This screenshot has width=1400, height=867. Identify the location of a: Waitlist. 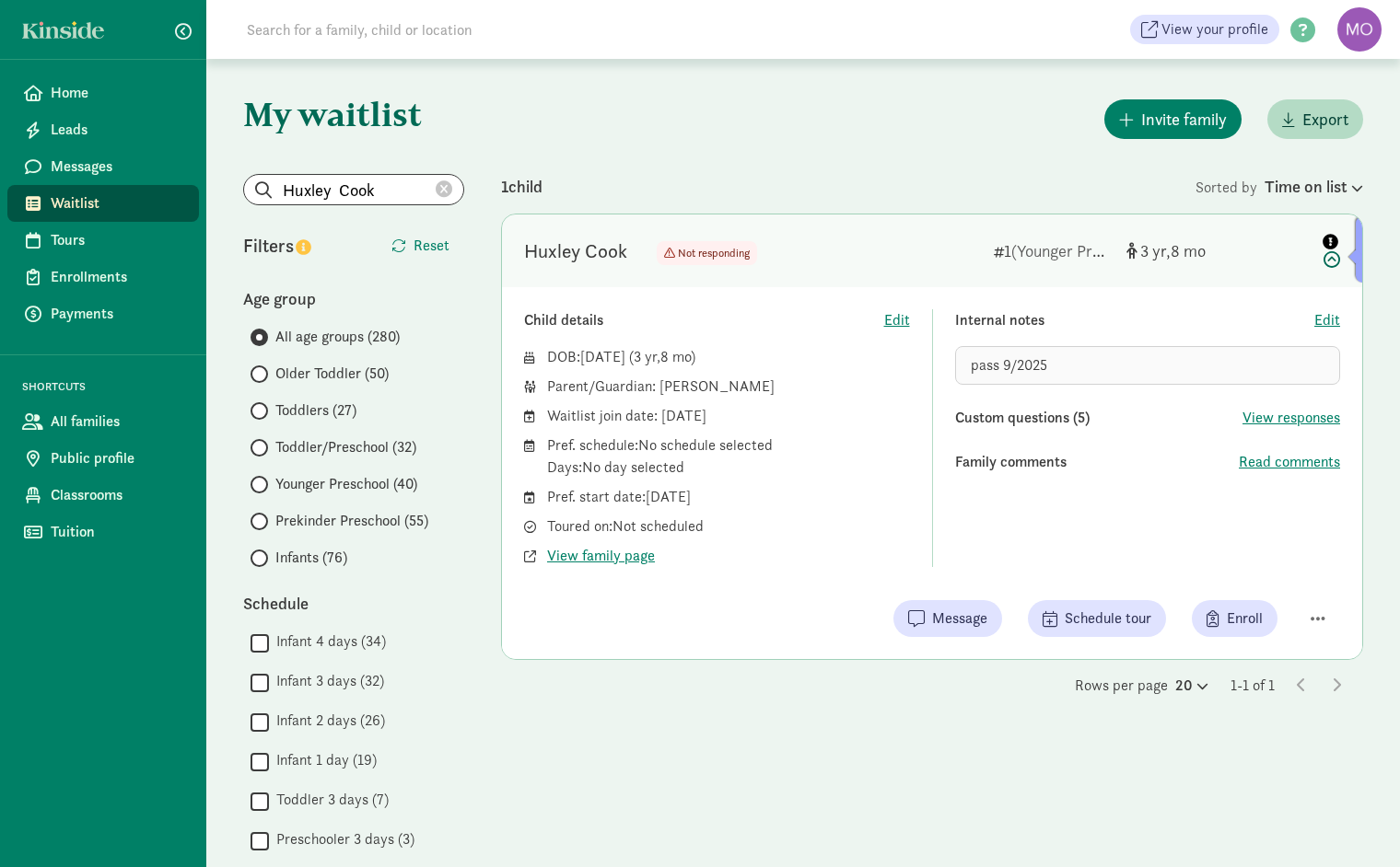
(103, 204).